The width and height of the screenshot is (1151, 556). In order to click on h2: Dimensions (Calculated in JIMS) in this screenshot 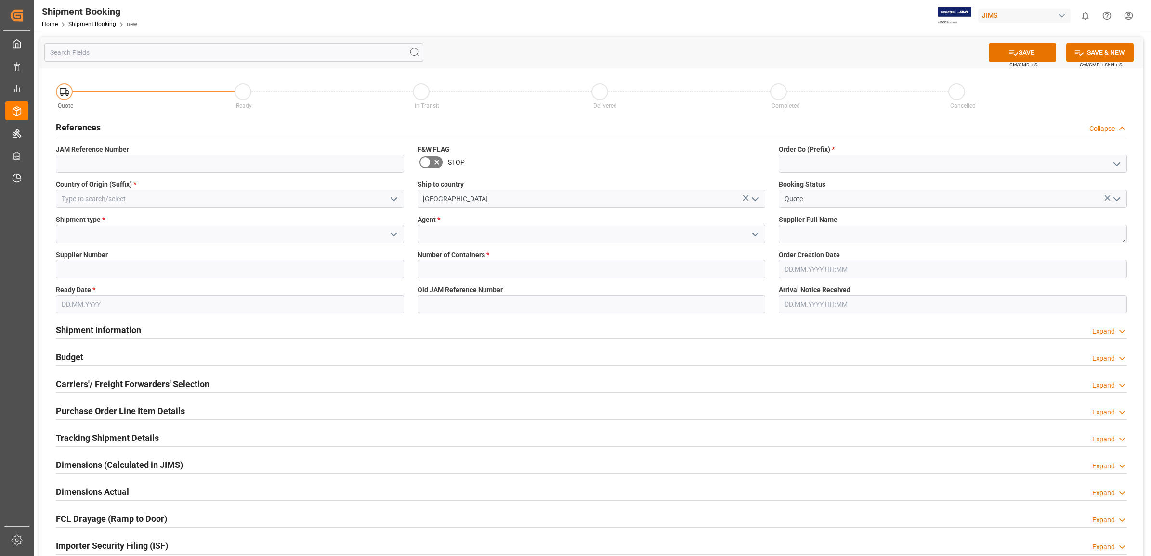, I will do `click(119, 465)`.